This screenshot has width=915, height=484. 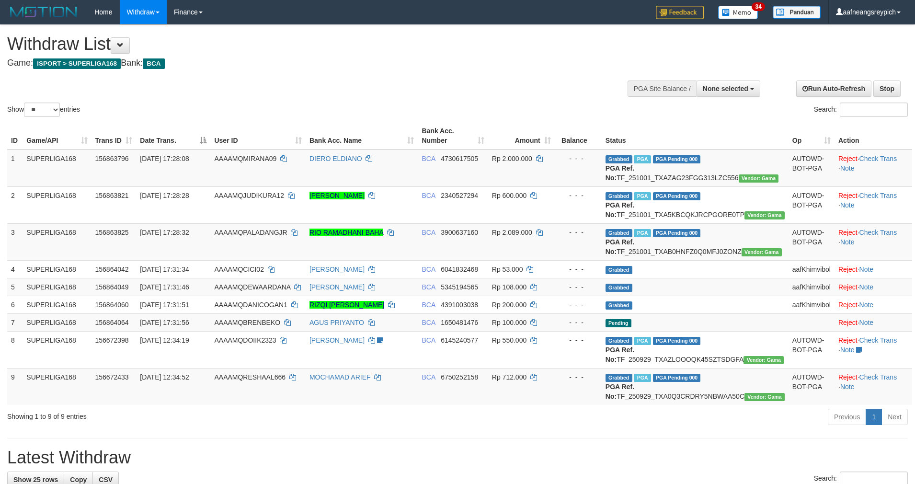 I want to click on span: 156864064, so click(x=112, y=322).